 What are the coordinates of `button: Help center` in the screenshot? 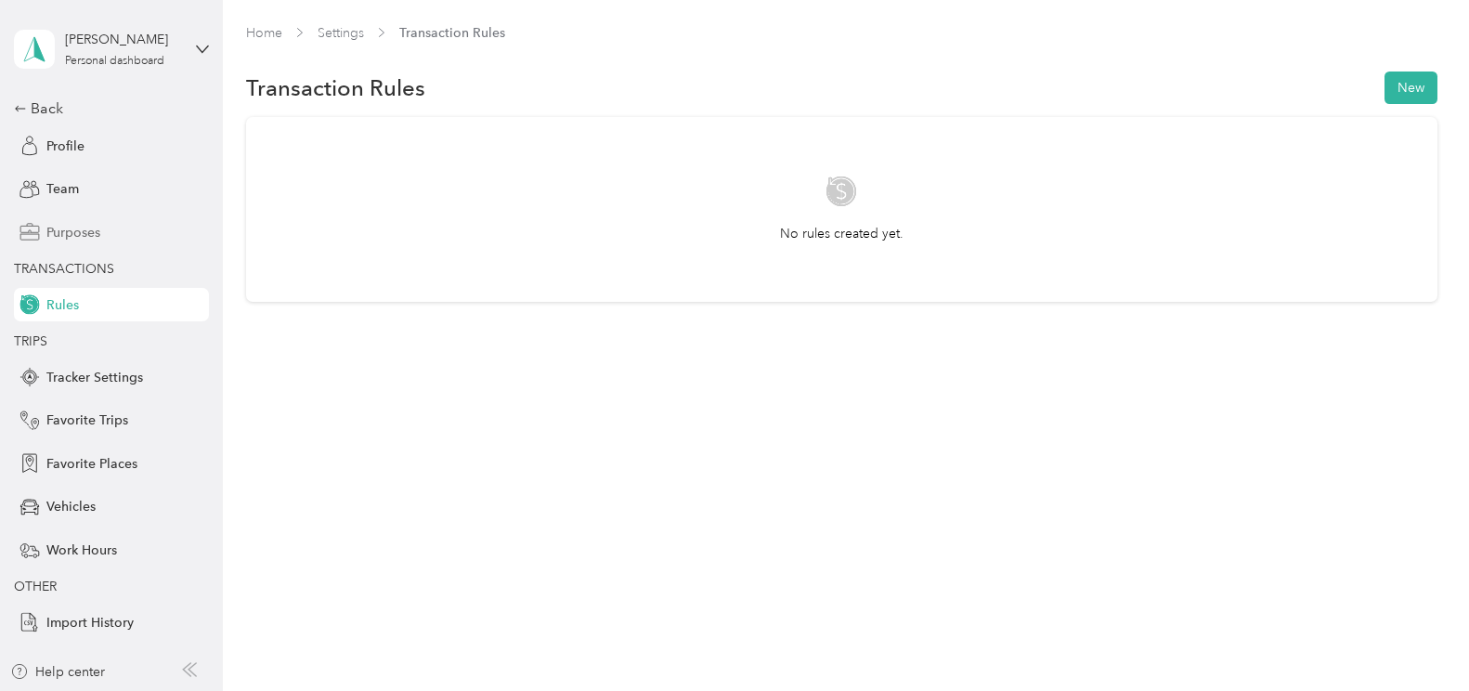 It's located at (58, 671).